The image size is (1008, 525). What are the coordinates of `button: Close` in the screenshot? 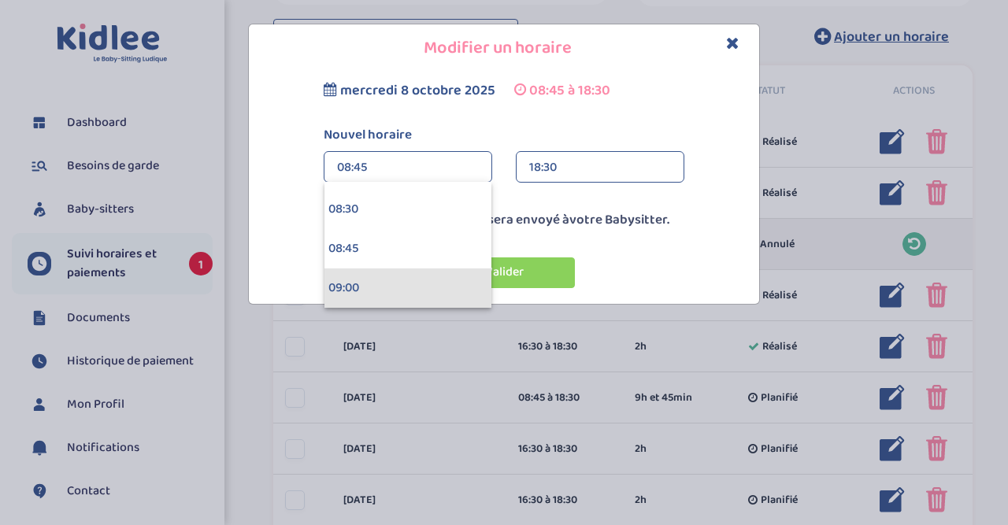 It's located at (732, 43).